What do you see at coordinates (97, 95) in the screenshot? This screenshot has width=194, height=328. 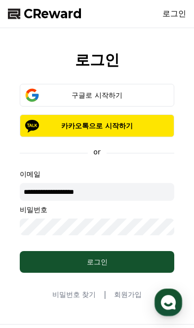 I see `div: 구글로 시작하기` at bounding box center [97, 95].